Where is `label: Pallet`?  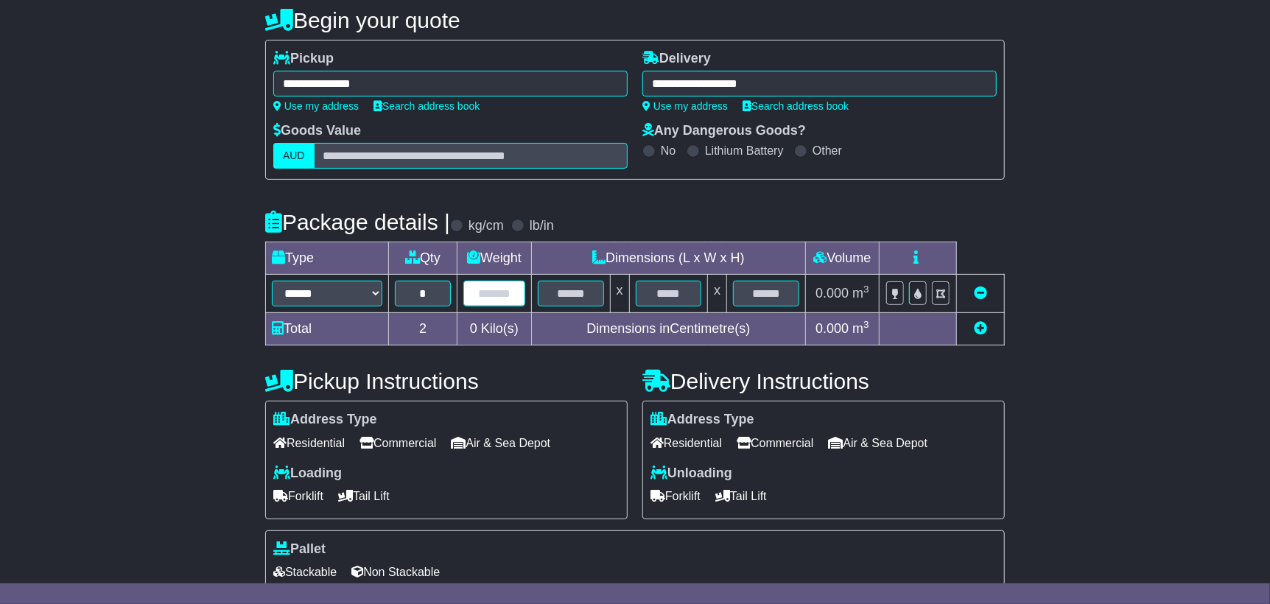
label: Pallet is located at coordinates (299, 549).